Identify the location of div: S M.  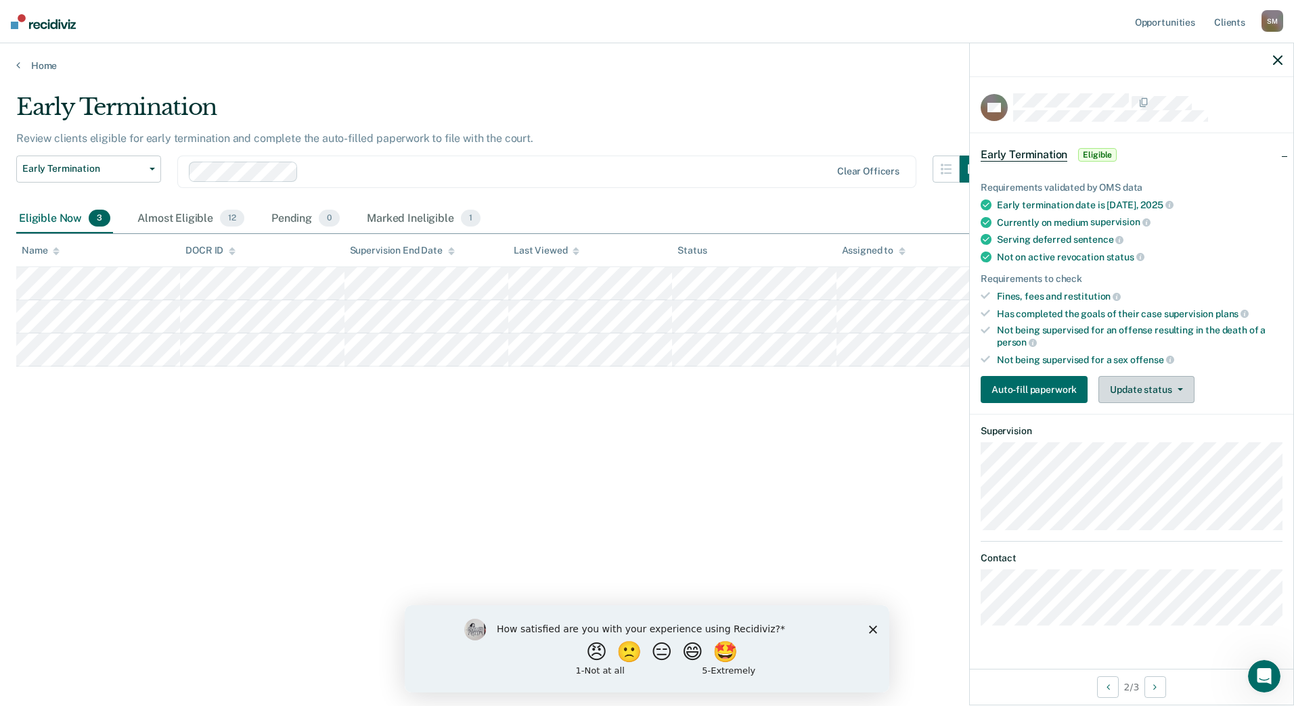
(1272, 21).